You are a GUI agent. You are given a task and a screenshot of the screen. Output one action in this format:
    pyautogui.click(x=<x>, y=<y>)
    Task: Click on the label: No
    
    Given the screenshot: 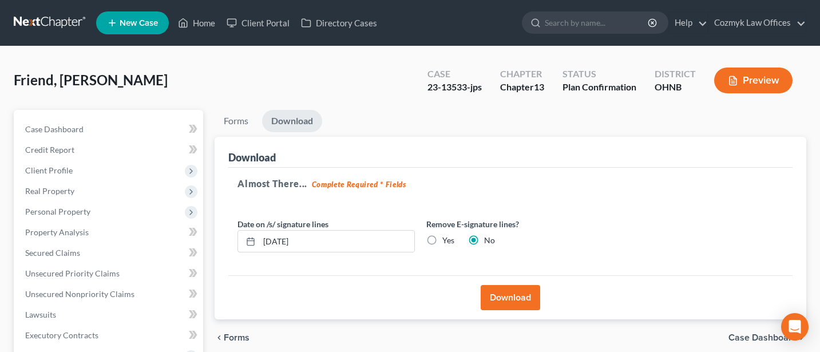 What is the action you would take?
    pyautogui.click(x=489, y=240)
    